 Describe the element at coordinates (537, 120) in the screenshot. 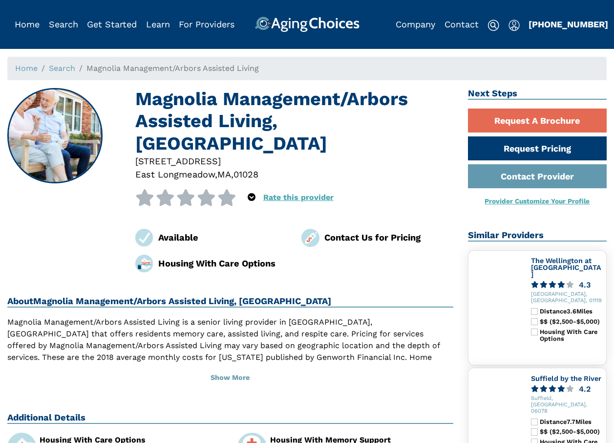

I see `a: Request A Brochure` at that location.